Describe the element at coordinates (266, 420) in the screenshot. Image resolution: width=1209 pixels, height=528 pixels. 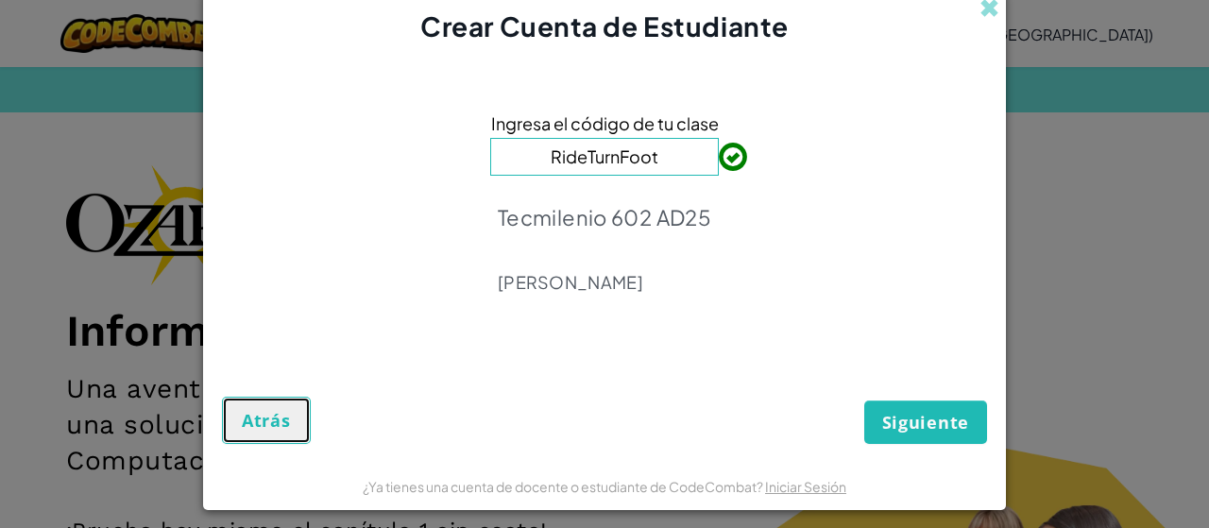
I see `span: Atrás` at that location.